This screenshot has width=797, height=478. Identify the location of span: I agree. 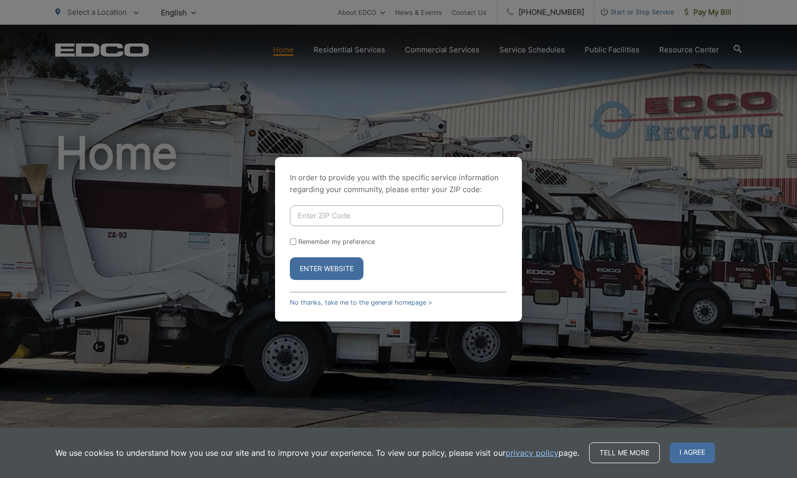
(692, 453).